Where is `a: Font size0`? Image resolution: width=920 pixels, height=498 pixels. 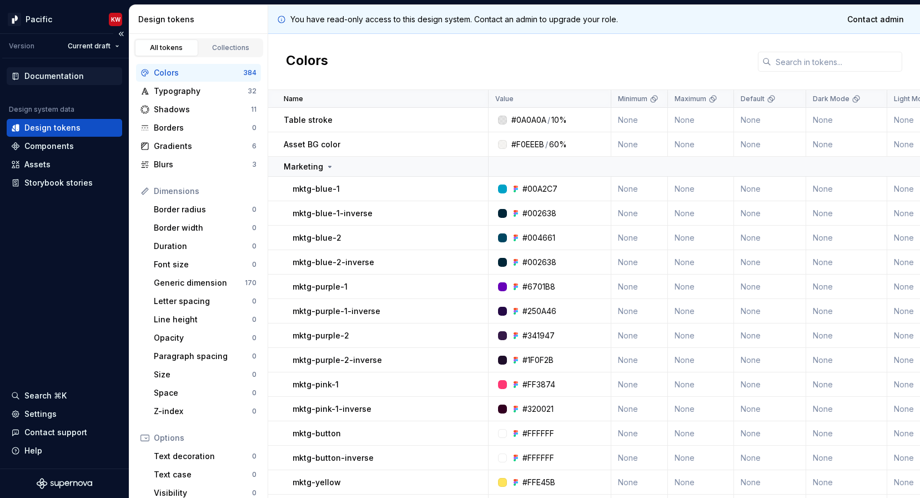 a: Font size0 is located at coordinates (205, 264).